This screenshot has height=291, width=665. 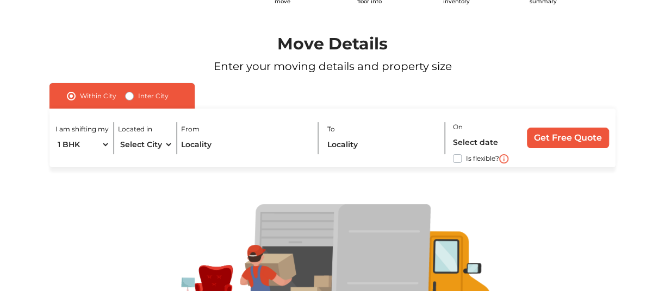 I want to click on label: Located in, so click(x=135, y=129).